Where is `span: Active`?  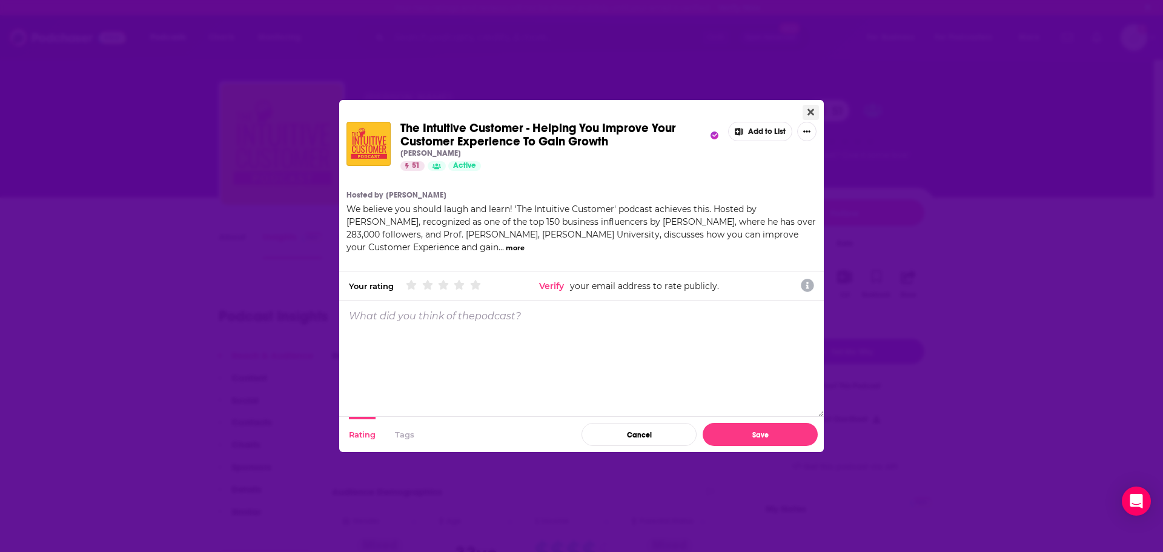 span: Active is located at coordinates (465, 166).